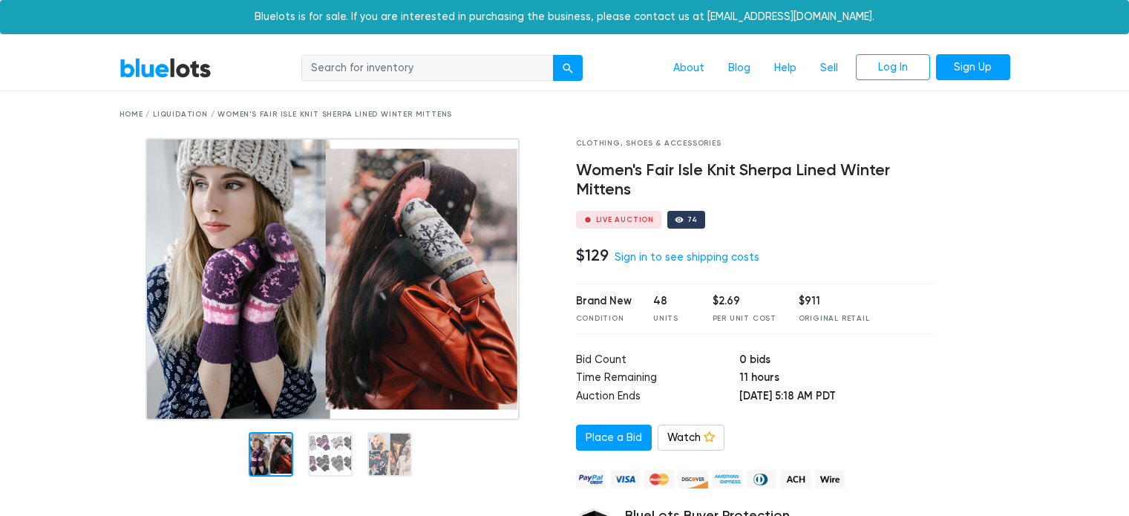 This screenshot has height=516, width=1129. Describe the element at coordinates (591, 479) in the screenshot. I see `img: paypal_credit-80455e56f6e1299e8d57f40c0dcee7b8cd4ae79b9eccbfc37e2480457ba36de9.png` at that location.